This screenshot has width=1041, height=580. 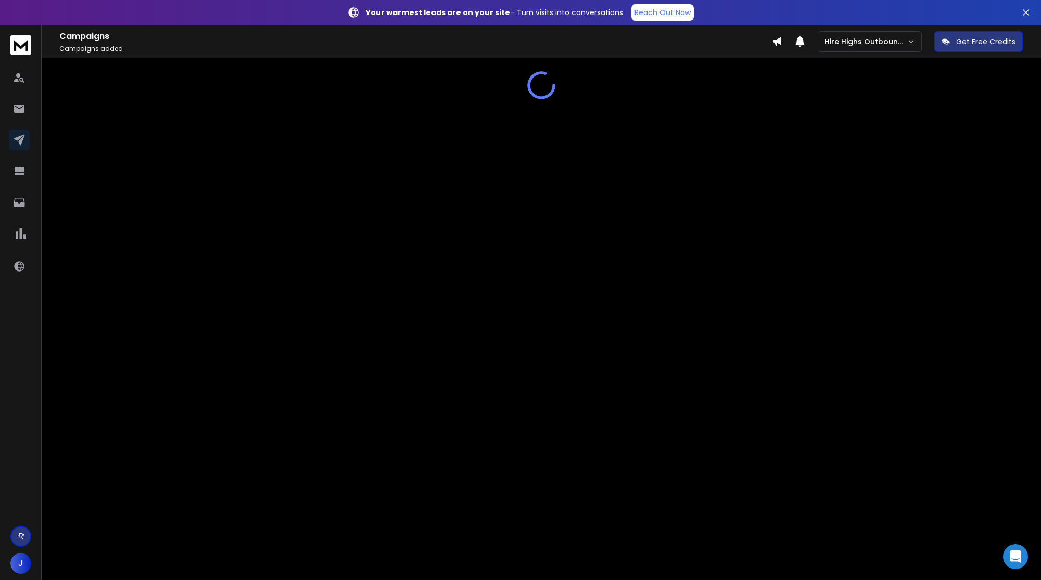 I want to click on p: Get Free Credits, so click(x=986, y=42).